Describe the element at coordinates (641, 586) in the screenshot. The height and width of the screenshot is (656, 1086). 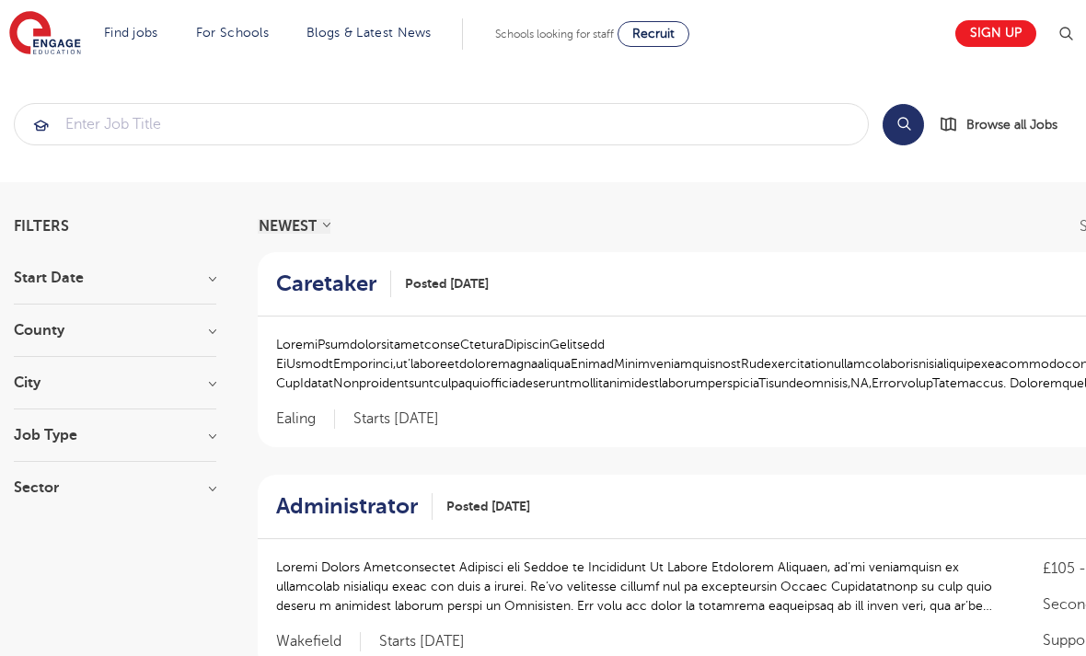
I see `p: Loremi Dolors Ametconsectet Adipisci eli Seddoe te Incididunt Ut Labore Etdolorem Aliquaen, ad’mi...` at that location.